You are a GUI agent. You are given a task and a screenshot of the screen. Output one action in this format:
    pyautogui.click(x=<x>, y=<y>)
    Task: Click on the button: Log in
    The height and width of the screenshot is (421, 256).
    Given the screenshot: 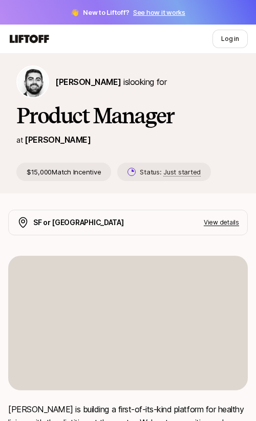 What is the action you would take?
    pyautogui.click(x=230, y=39)
    